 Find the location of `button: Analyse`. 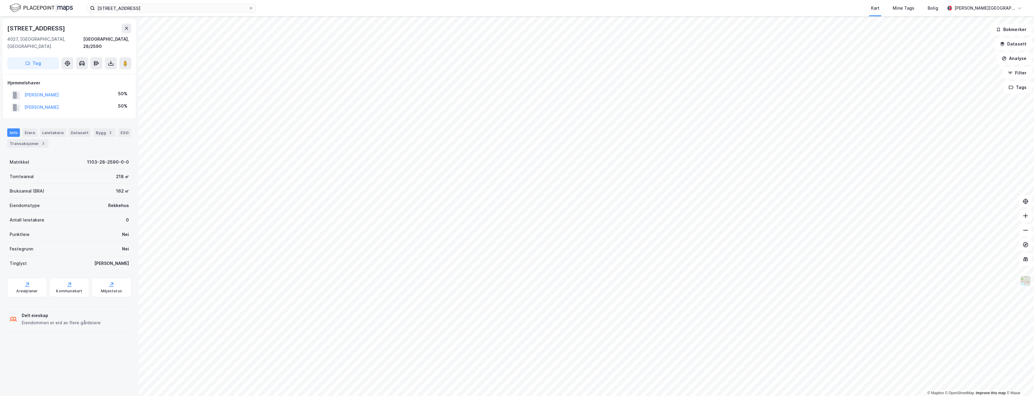

button: Analyse is located at coordinates (1014, 58).